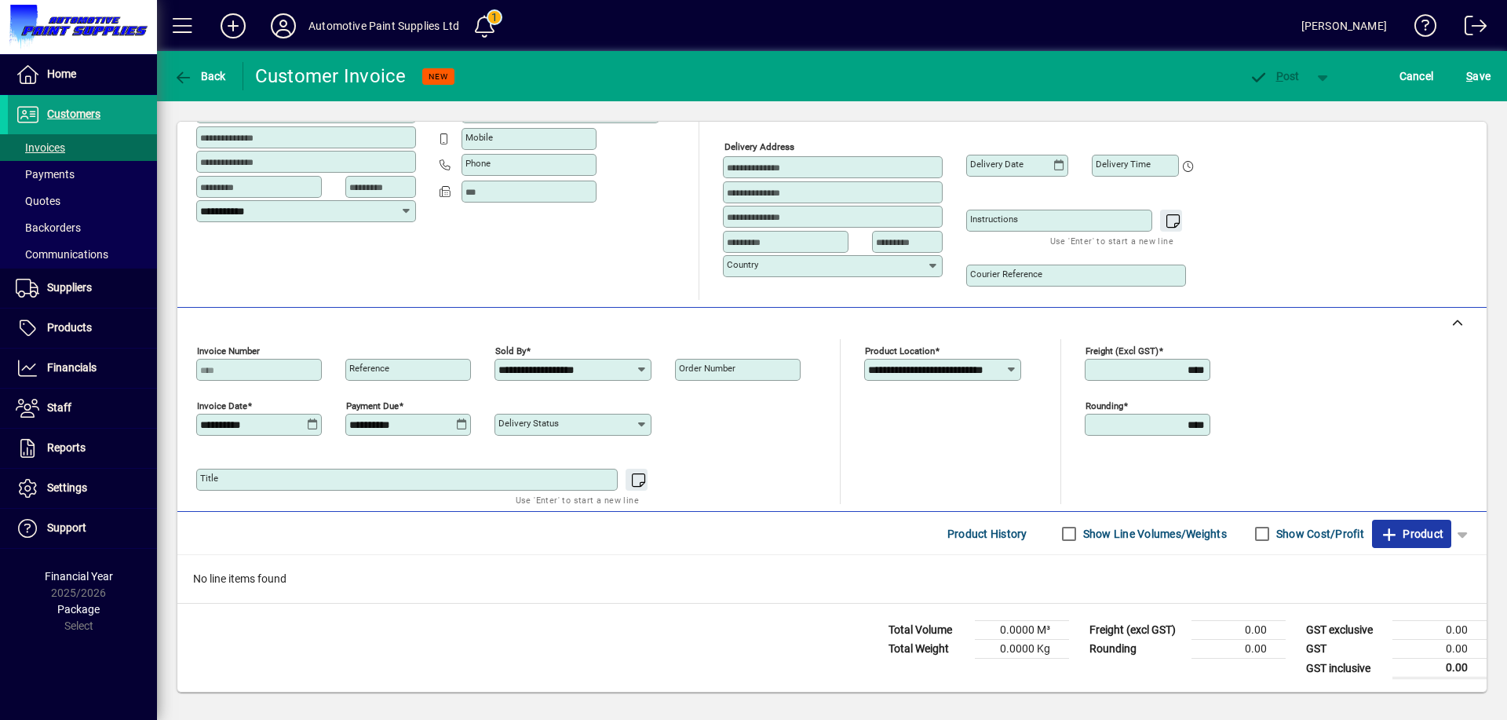 Image resolution: width=1507 pixels, height=720 pixels. Describe the element at coordinates (1274, 76) in the screenshot. I see `button: Post` at that location.